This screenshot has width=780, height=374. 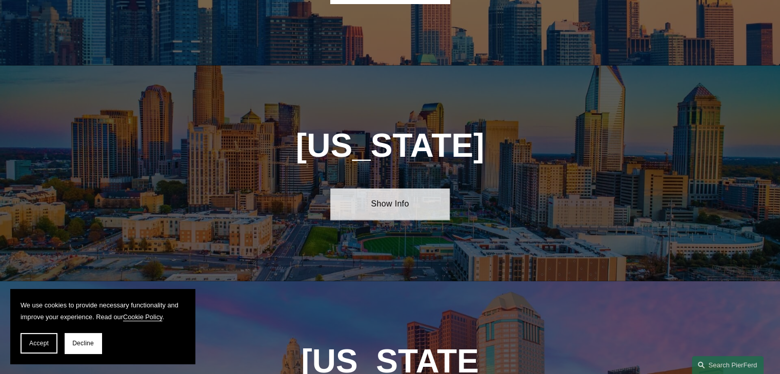 I want to click on a: Show Info, so click(x=390, y=204).